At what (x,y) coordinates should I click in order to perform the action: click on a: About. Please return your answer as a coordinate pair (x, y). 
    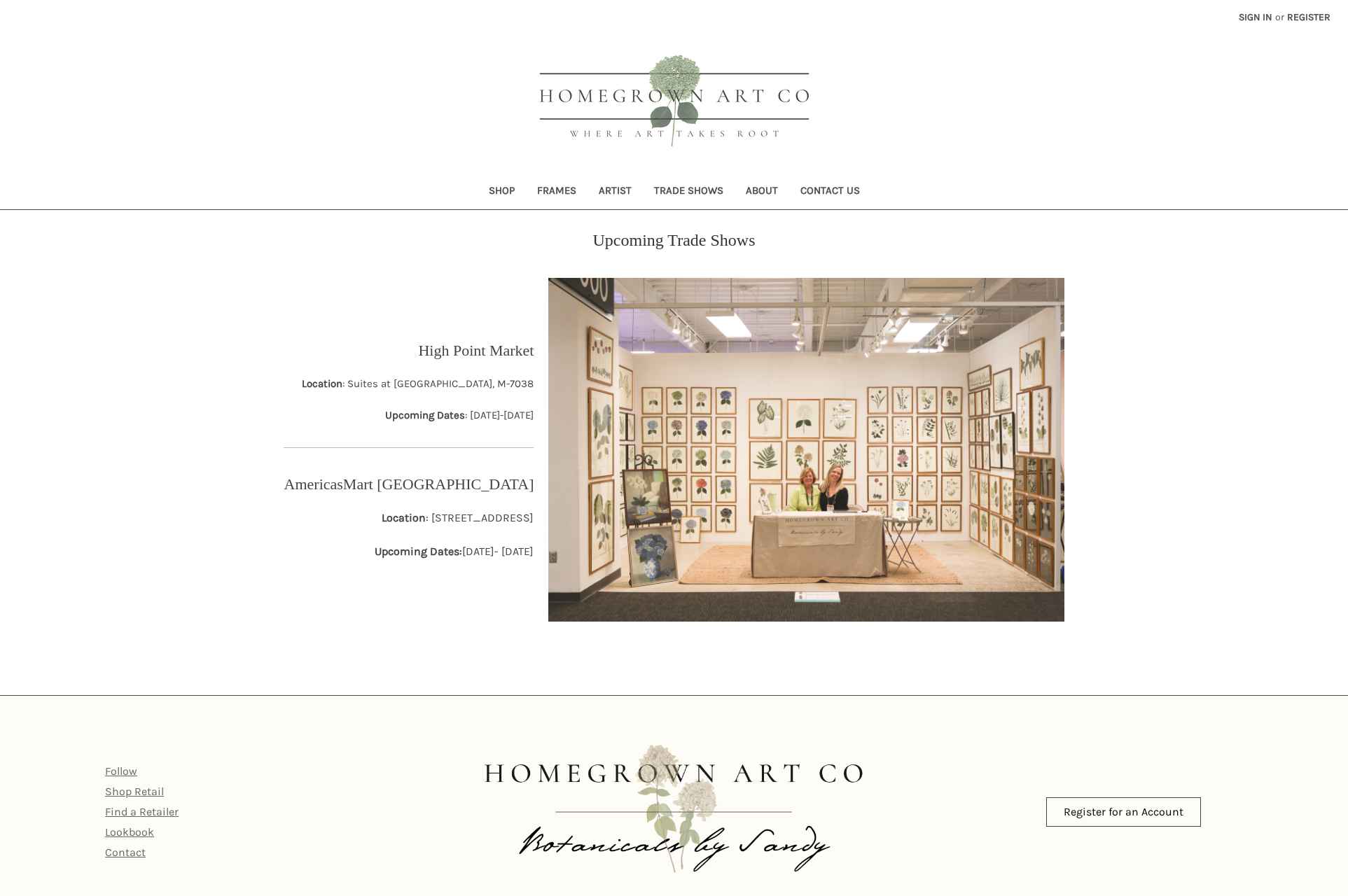
    Looking at the image, I should click on (761, 191).